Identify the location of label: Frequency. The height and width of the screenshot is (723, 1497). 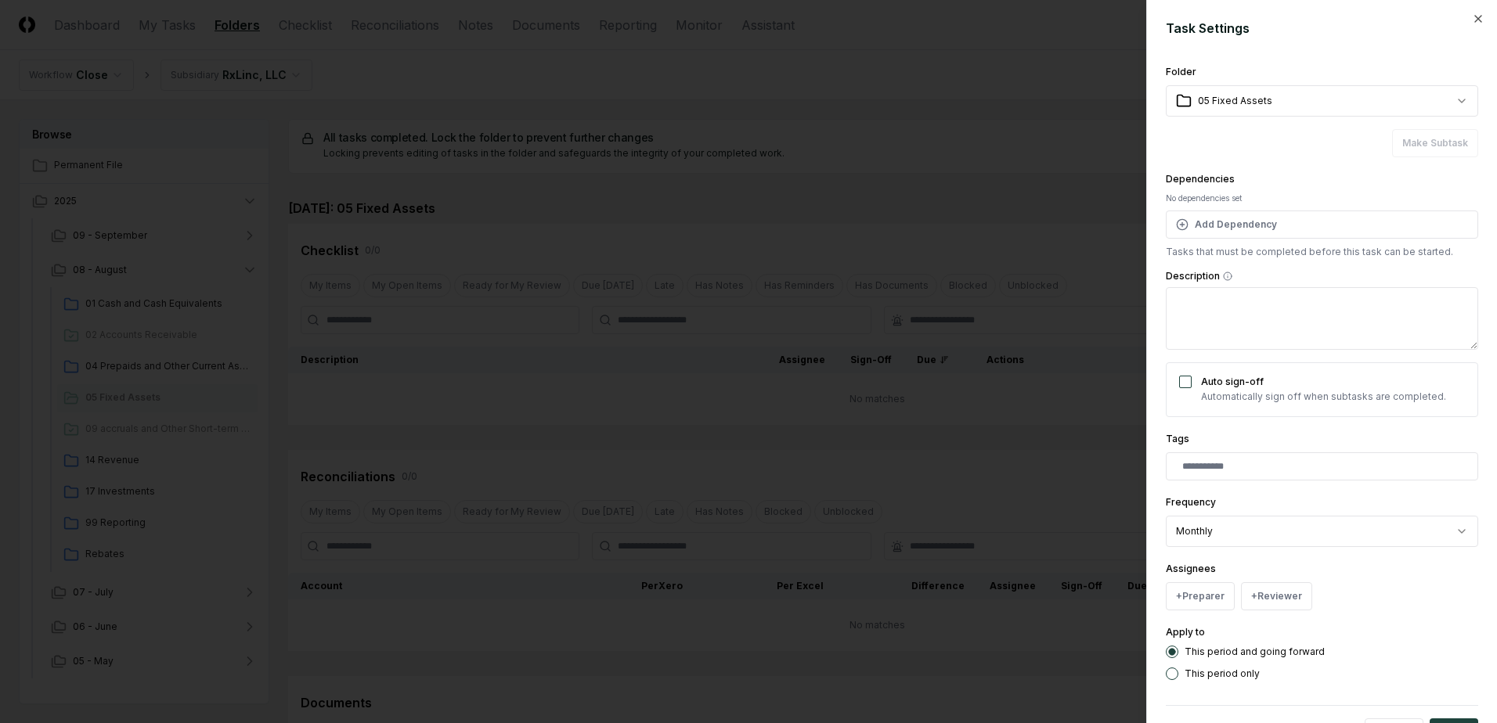
(1191, 502).